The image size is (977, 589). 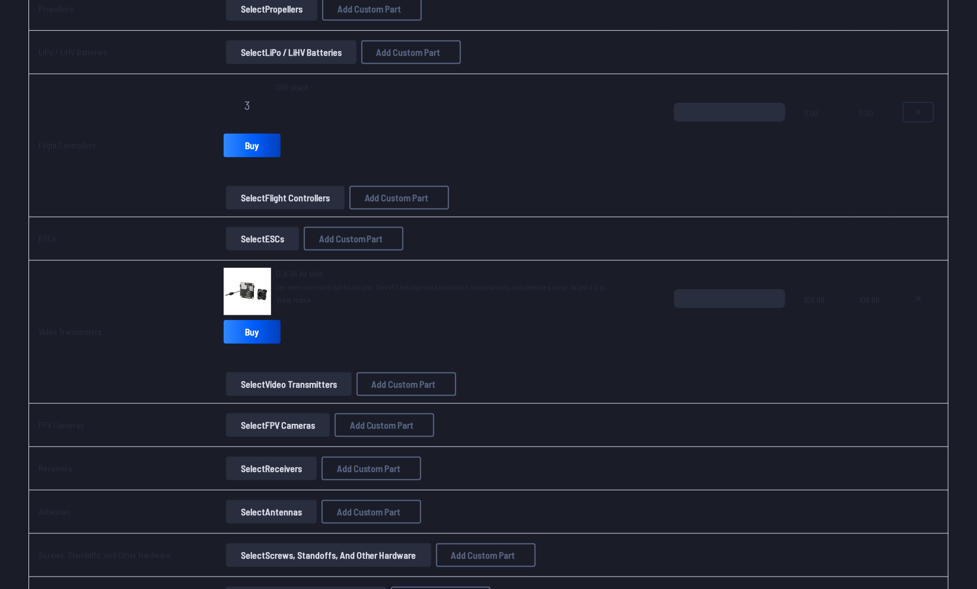 What do you see at coordinates (329, 555) in the screenshot?
I see `a: SelectScrews, Standoffs, and Other Hardware` at bounding box center [329, 555].